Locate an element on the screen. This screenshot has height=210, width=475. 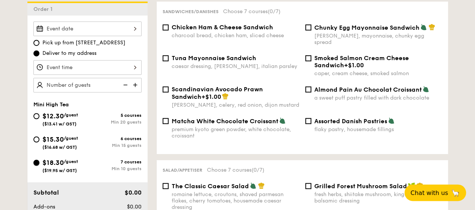
span: ($16.68 w/ GST) is located at coordinates (60, 147).